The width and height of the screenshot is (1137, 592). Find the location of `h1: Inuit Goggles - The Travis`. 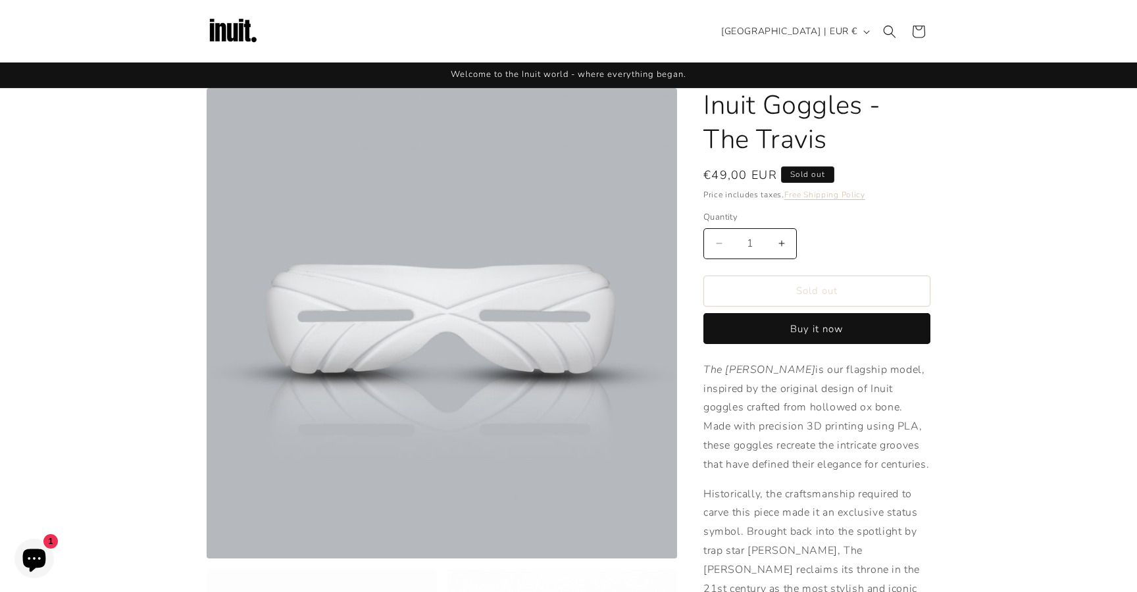

h1: Inuit Goggles - The Travis is located at coordinates (816, 122).